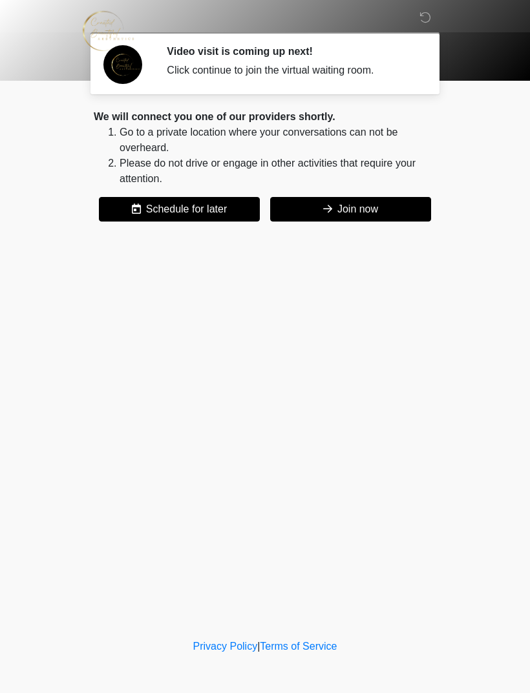 This screenshot has width=530, height=693. Describe the element at coordinates (291, 70) in the screenshot. I see `div: Click continue to join the virtual waiting room.` at that location.